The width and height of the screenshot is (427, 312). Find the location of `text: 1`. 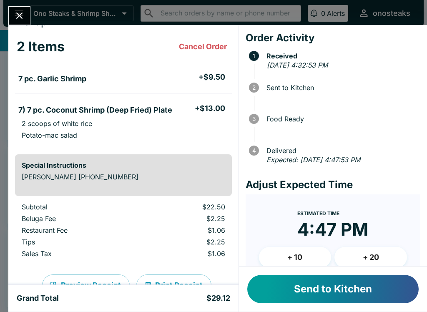

text: 1 is located at coordinates (254, 56).